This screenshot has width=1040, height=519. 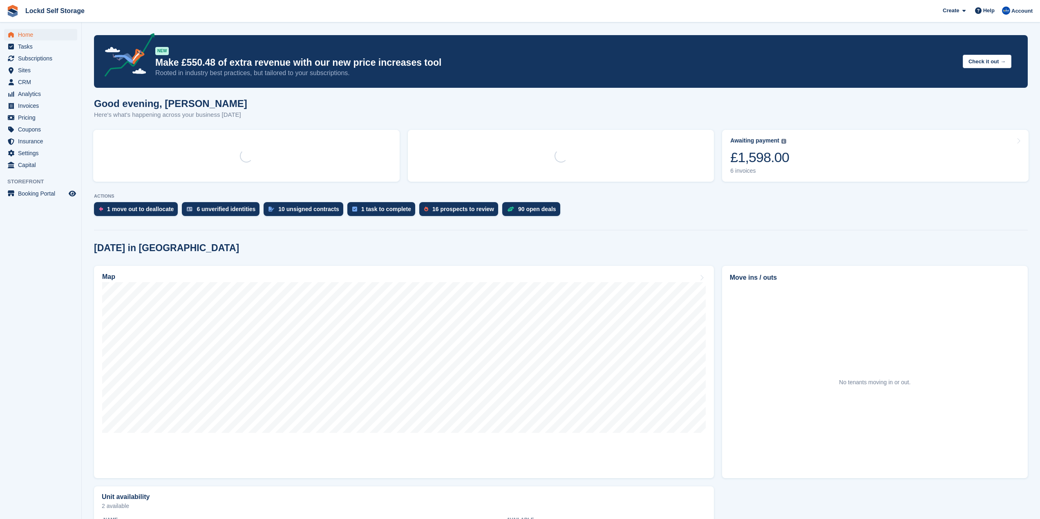 I want to click on span: Insurance, so click(x=42, y=141).